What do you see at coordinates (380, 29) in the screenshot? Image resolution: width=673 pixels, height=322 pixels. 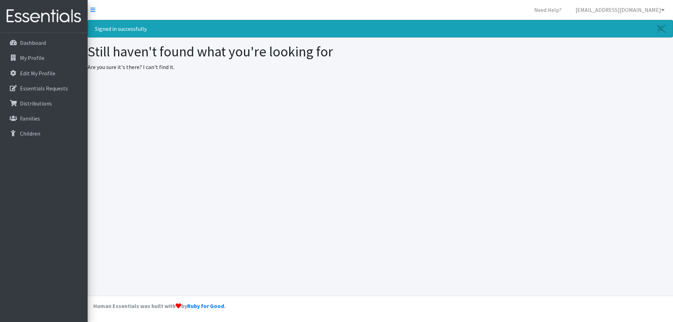 I see `div: Signed in successfully.` at bounding box center [380, 29].